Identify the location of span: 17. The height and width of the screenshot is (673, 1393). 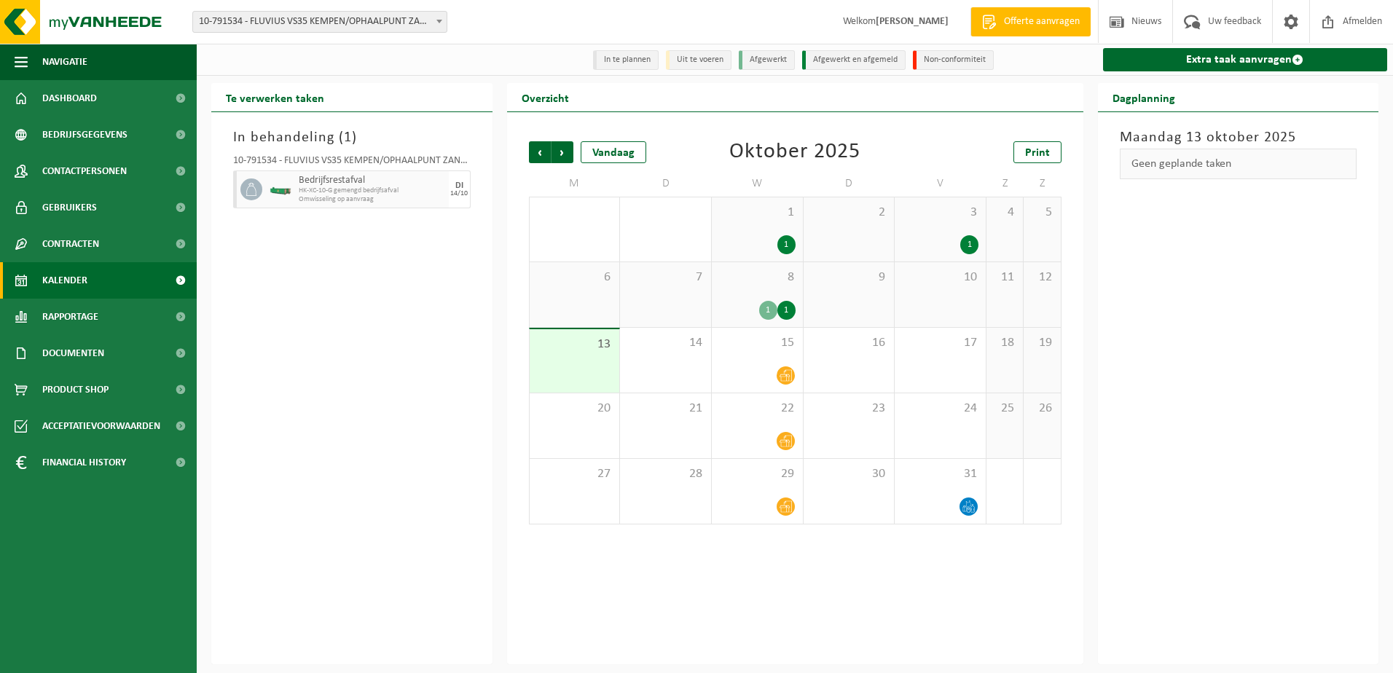
(940, 343).